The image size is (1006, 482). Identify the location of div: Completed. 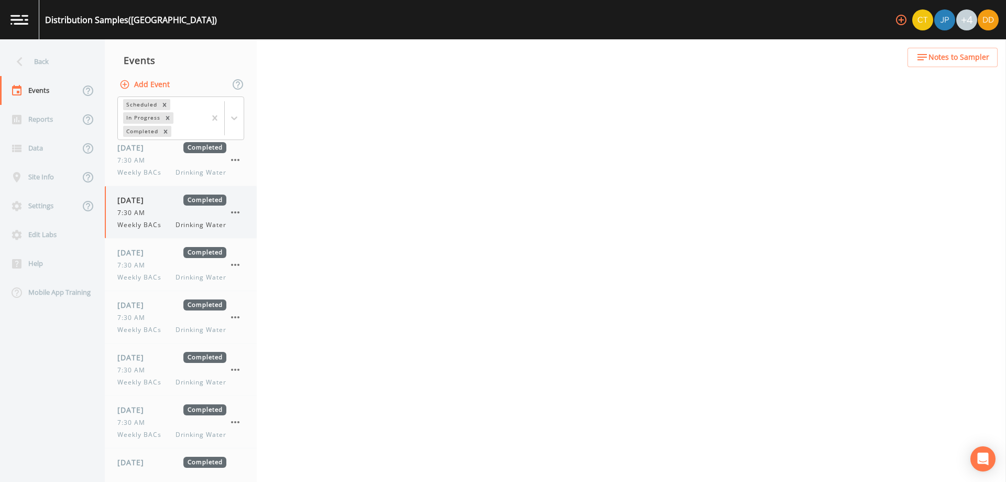
(141, 131).